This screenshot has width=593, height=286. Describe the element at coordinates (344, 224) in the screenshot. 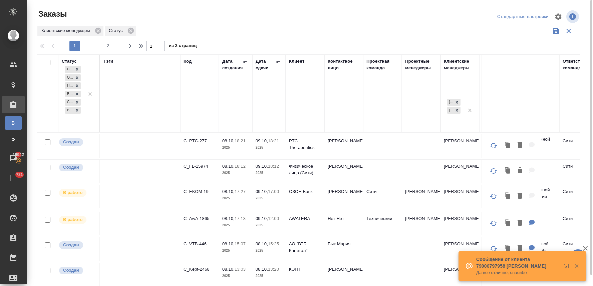

I see `td: Нет Нет` at that location.